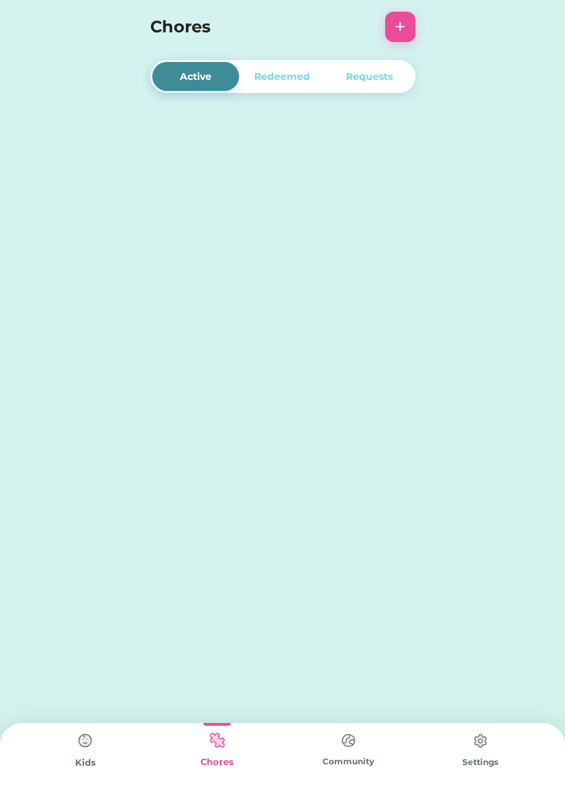 This screenshot has width=565, height=796. What do you see at coordinates (196, 76) in the screenshot?
I see `div: Active` at bounding box center [196, 76].